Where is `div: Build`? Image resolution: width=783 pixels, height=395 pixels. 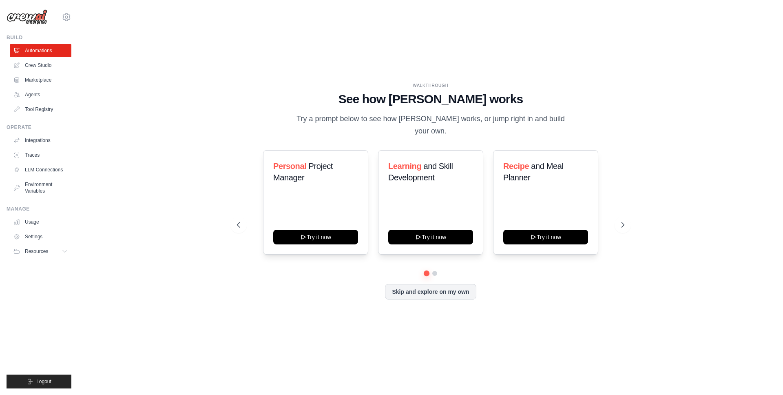 div: Build is located at coordinates (39, 38).